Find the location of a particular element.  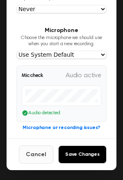

button: Save Changes is located at coordinates (83, 155).